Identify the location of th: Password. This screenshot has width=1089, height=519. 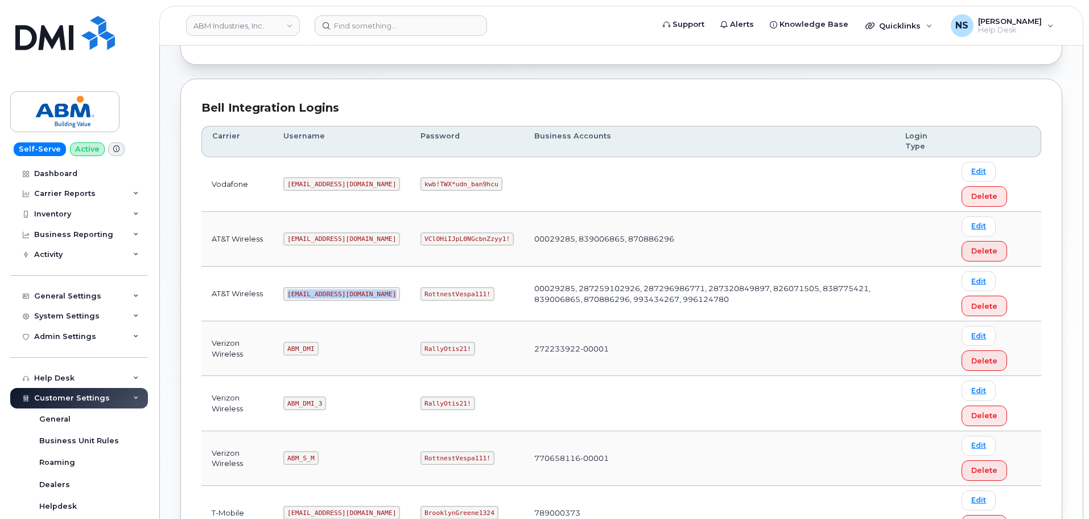
(467, 141).